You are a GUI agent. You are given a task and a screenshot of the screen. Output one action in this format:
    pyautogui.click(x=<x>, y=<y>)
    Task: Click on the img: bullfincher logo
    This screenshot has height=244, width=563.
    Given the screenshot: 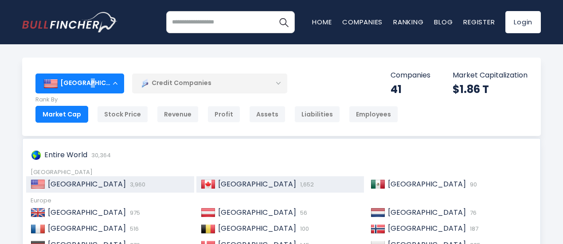 What is the action you would take?
    pyautogui.click(x=70, y=22)
    